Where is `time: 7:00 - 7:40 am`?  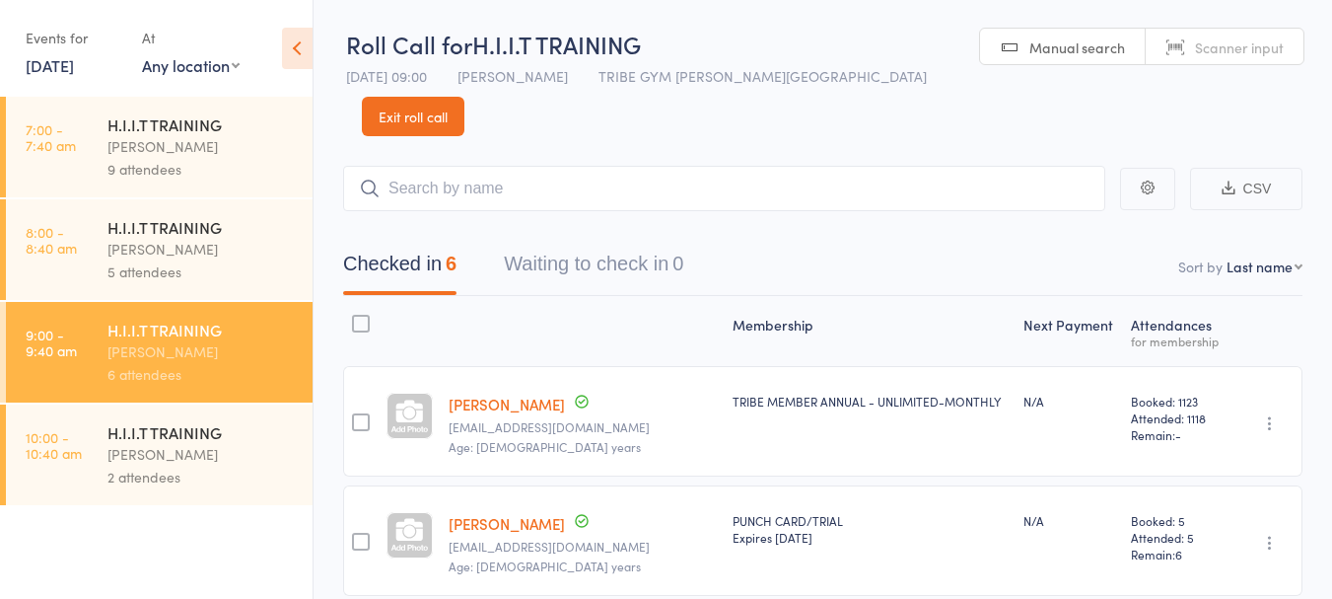
time: 7:00 - 7:40 am is located at coordinates (50, 137).